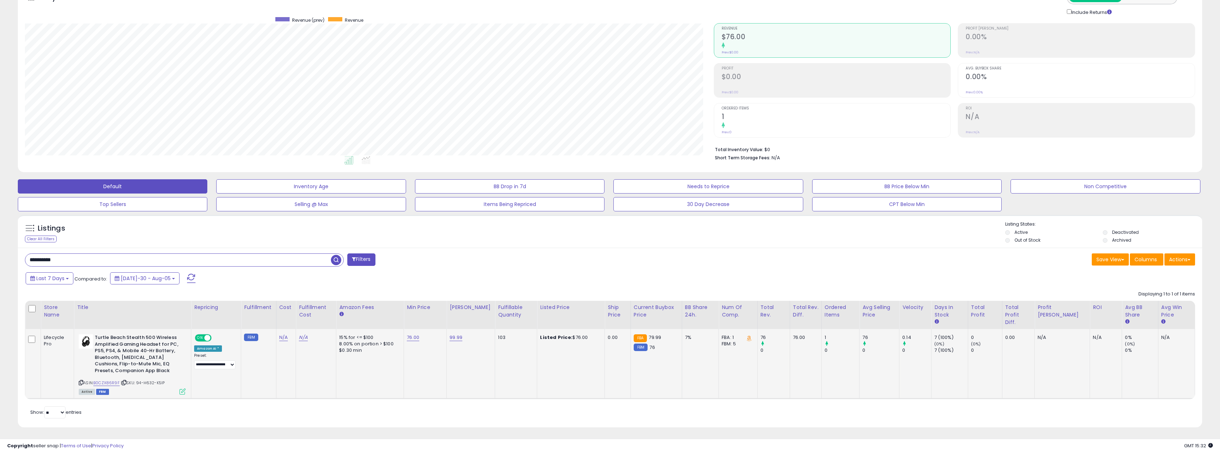 The image size is (1220, 453). What do you see at coordinates (1105, 186) in the screenshot?
I see `button: Non Competitive` at bounding box center [1105, 186].